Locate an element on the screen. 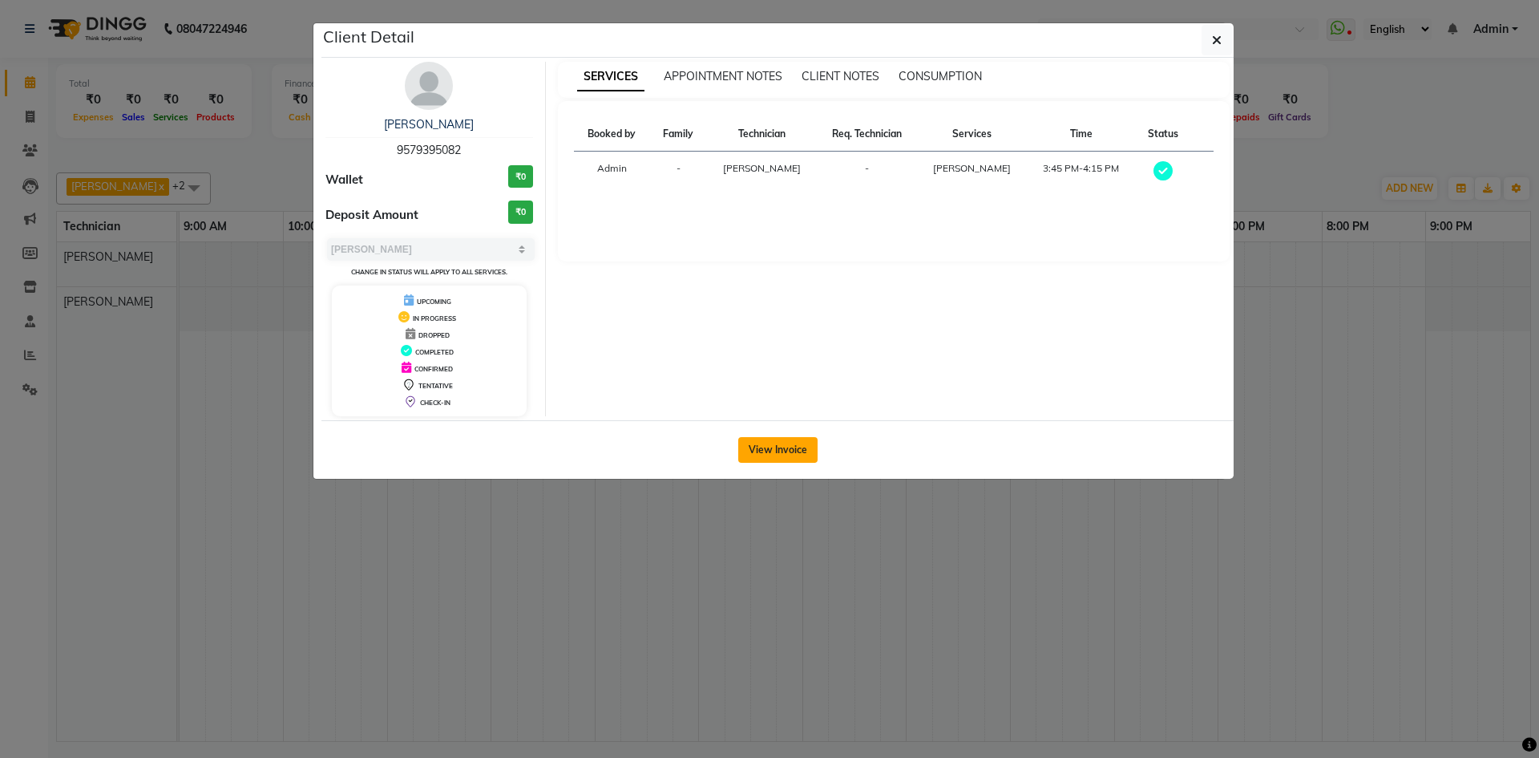 The width and height of the screenshot is (1539, 758). span: CONSUMPTION is located at coordinates (940, 76).